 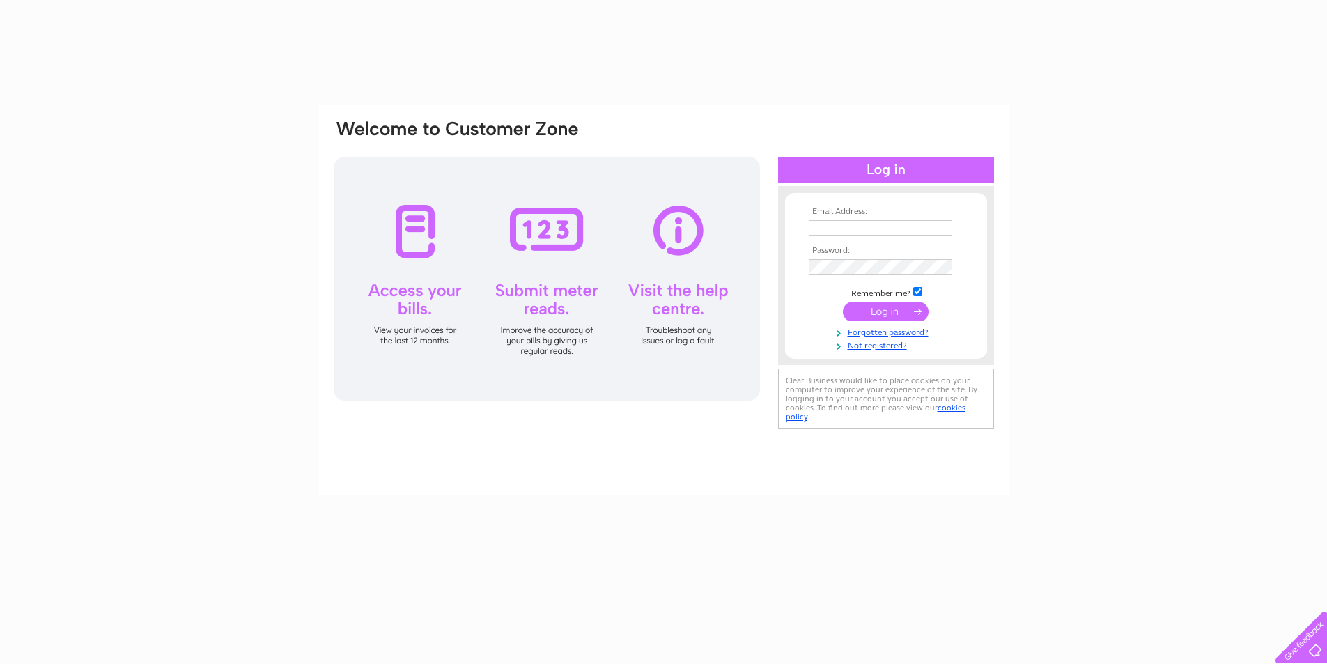 What do you see at coordinates (876, 412) in the screenshot?
I see `a: cookies policy` at bounding box center [876, 412].